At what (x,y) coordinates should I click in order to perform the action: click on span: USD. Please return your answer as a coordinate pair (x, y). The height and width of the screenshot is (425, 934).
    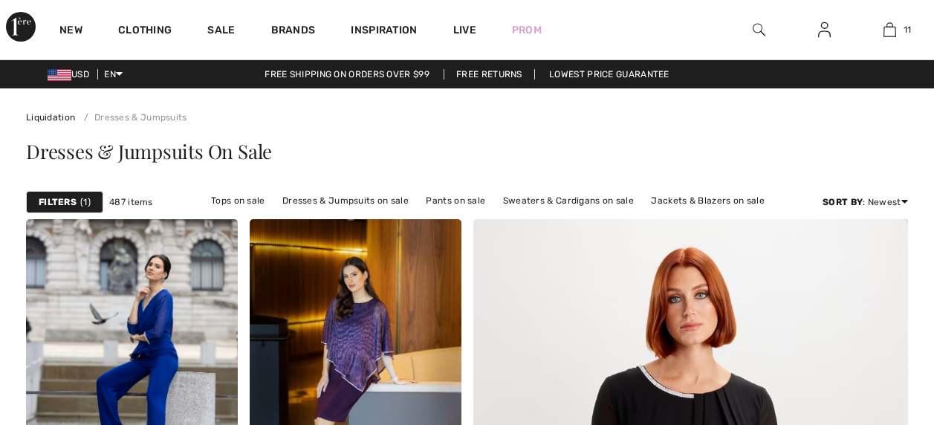
    Looking at the image, I should click on (71, 74).